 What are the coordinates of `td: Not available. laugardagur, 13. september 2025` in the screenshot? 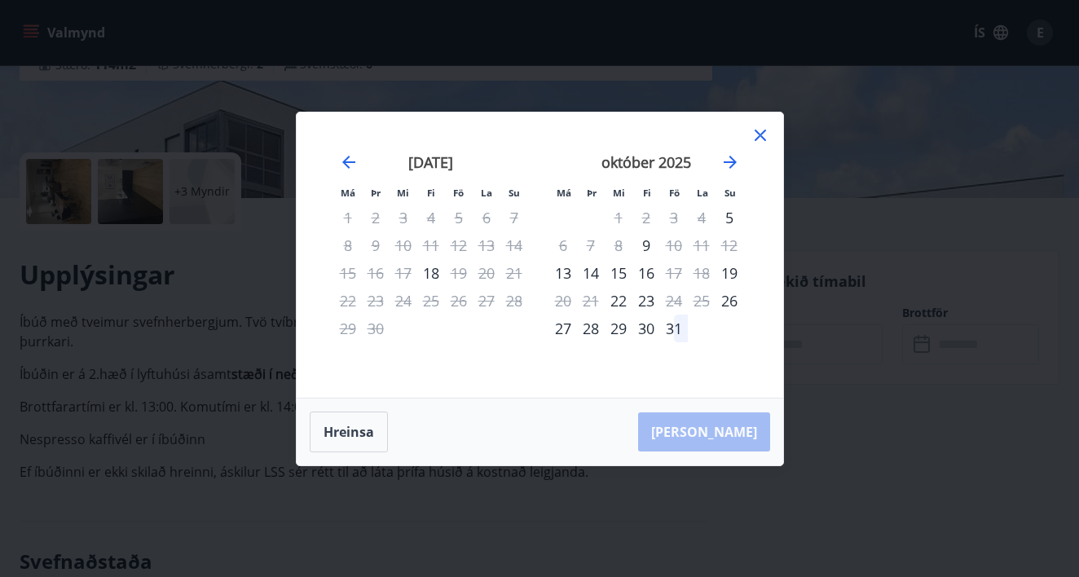 It's located at (486, 245).